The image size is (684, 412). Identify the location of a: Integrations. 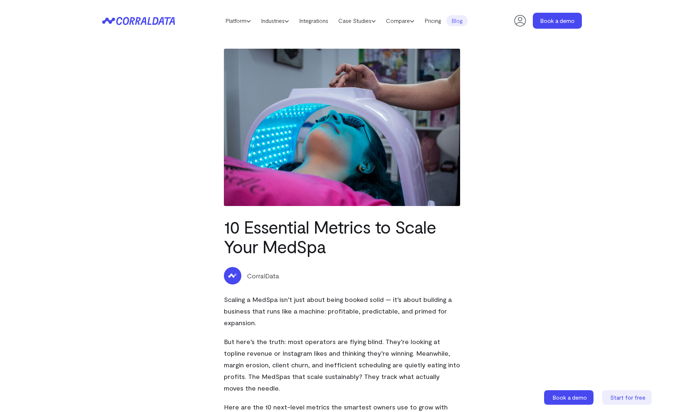
(314, 21).